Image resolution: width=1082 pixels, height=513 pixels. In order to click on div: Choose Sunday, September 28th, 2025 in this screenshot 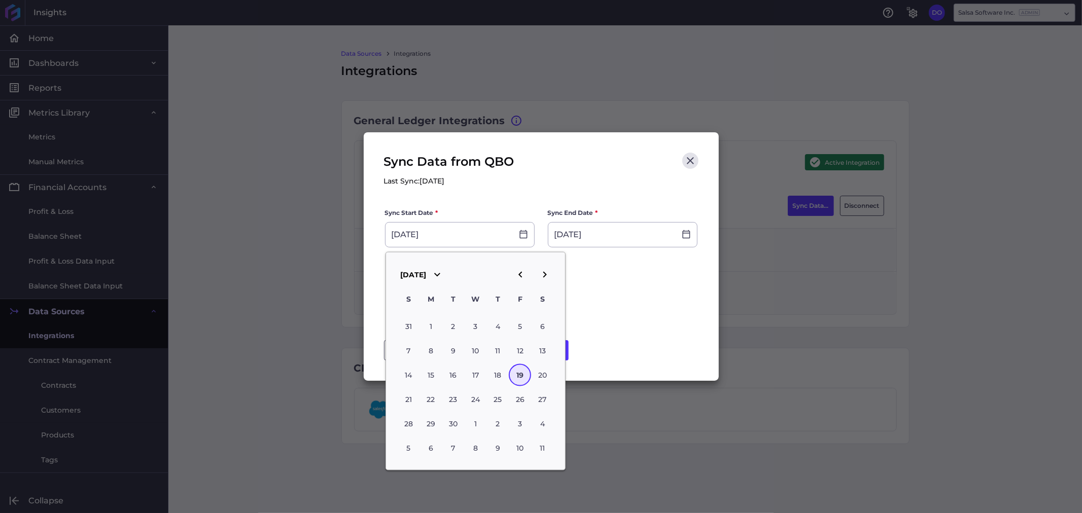, I will do `click(408, 424)`.